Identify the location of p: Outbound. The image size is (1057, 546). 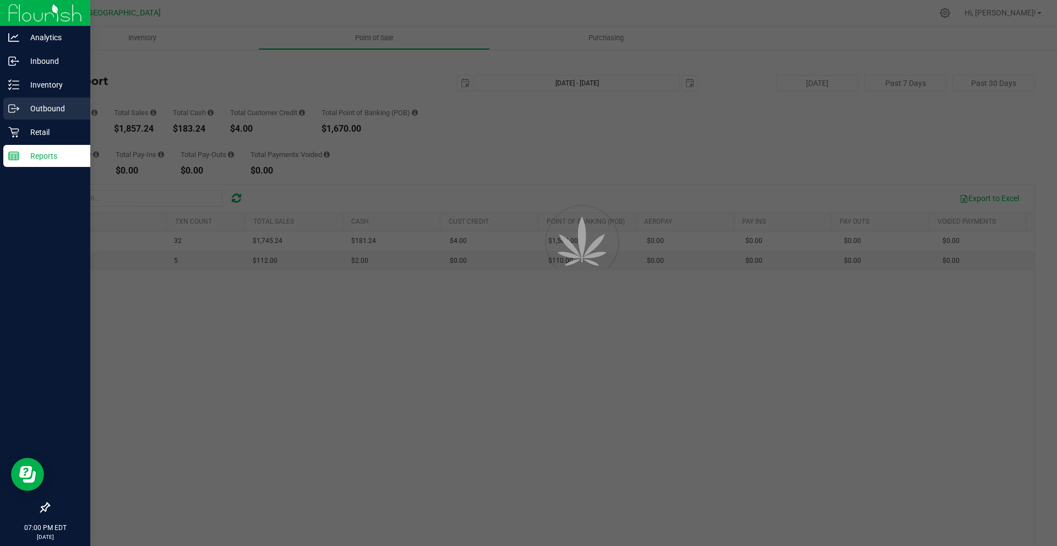
(52, 108).